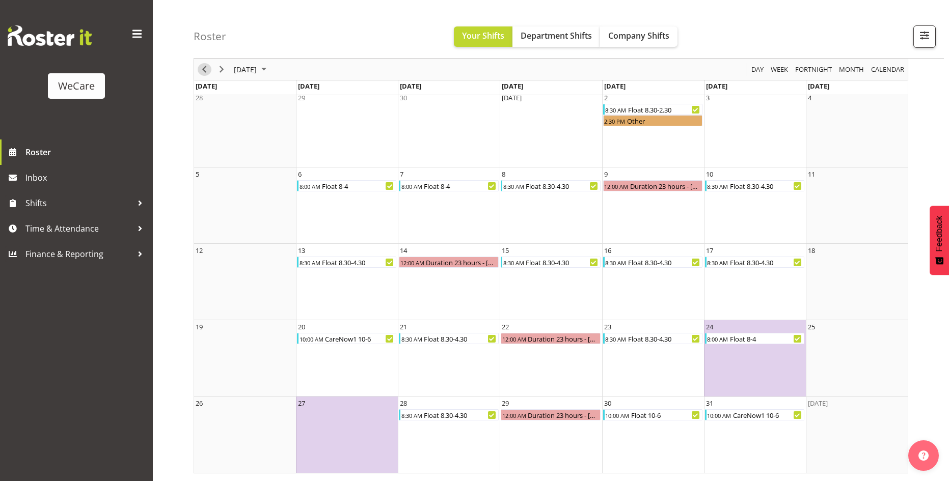 The height and width of the screenshot is (481, 949). I want to click on div: Duration 23 hours - Olive Vermazen Begin From Thursday, October 9, 2025 at 12:00:00 AM GMT+13:00 ..., so click(653, 186).